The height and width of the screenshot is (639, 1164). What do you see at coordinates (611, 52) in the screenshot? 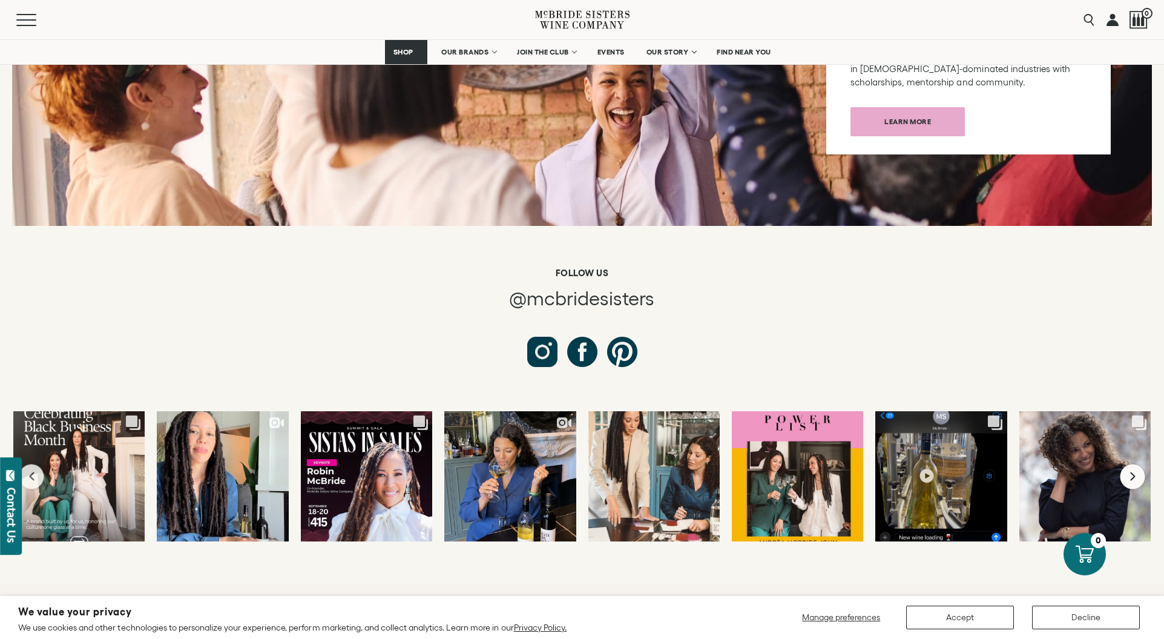
I see `span: EVENTS` at bounding box center [611, 52].